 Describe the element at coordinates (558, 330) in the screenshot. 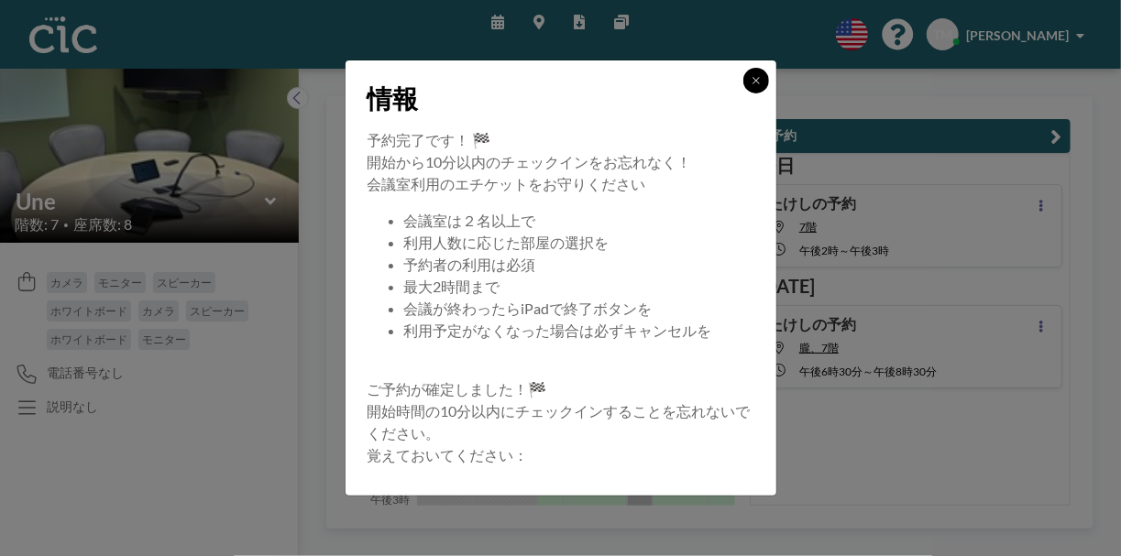

I see `font: 利用予定がなくなった場合は必ずキャンセルを` at that location.